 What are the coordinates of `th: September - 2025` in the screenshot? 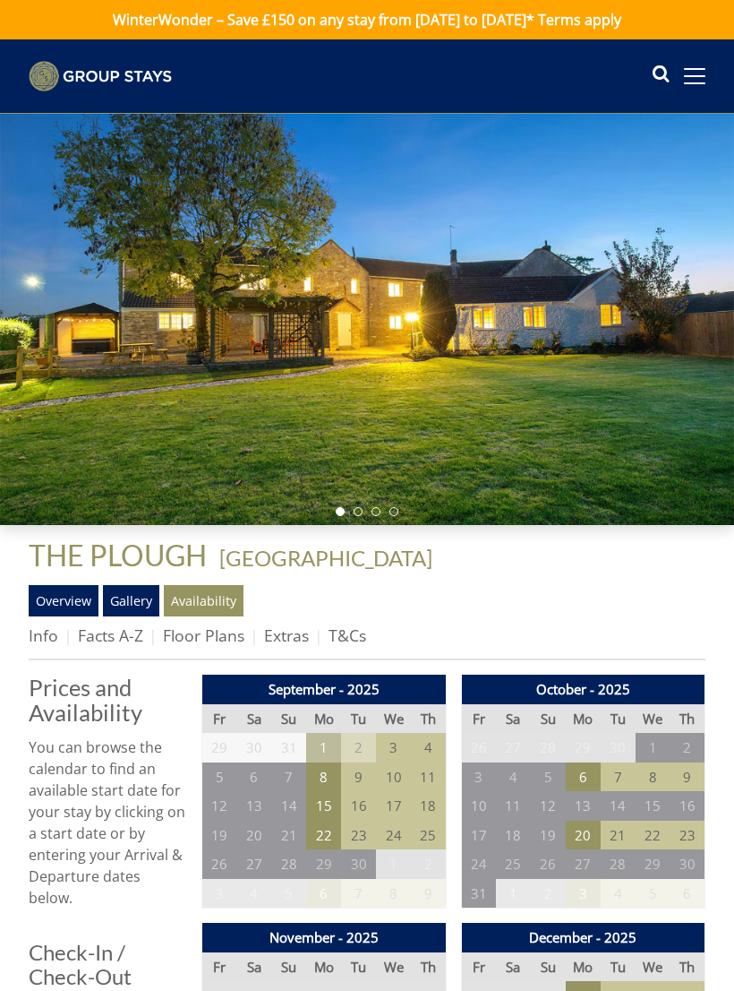 It's located at (324, 689).